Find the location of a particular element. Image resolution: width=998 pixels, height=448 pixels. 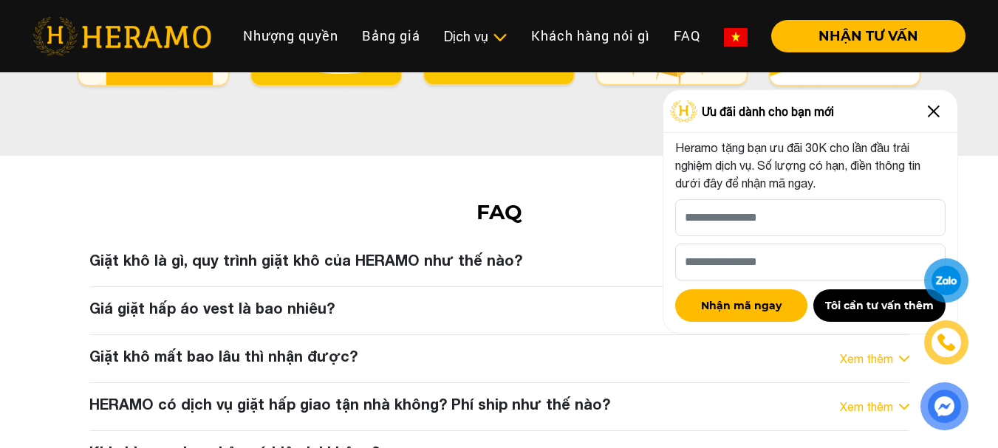

a: Bảng giá is located at coordinates (391, 35).